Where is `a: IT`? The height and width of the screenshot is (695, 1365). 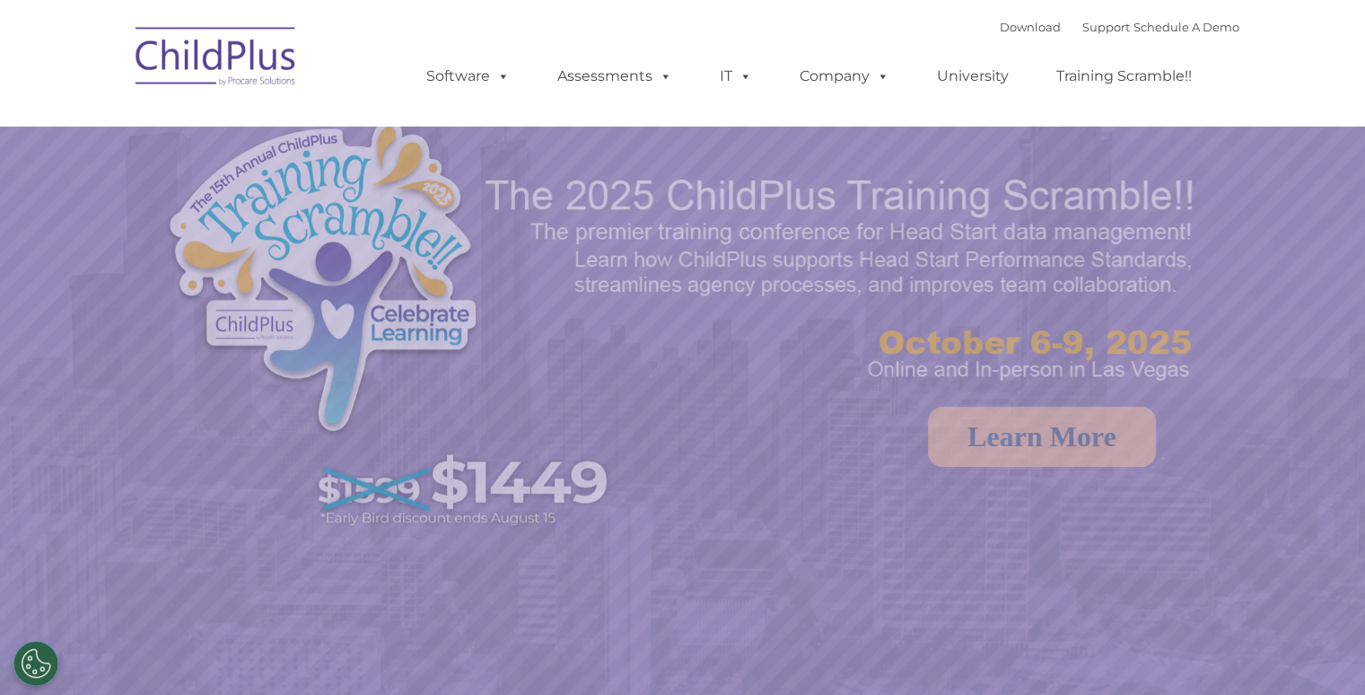
a: IT is located at coordinates (736, 76).